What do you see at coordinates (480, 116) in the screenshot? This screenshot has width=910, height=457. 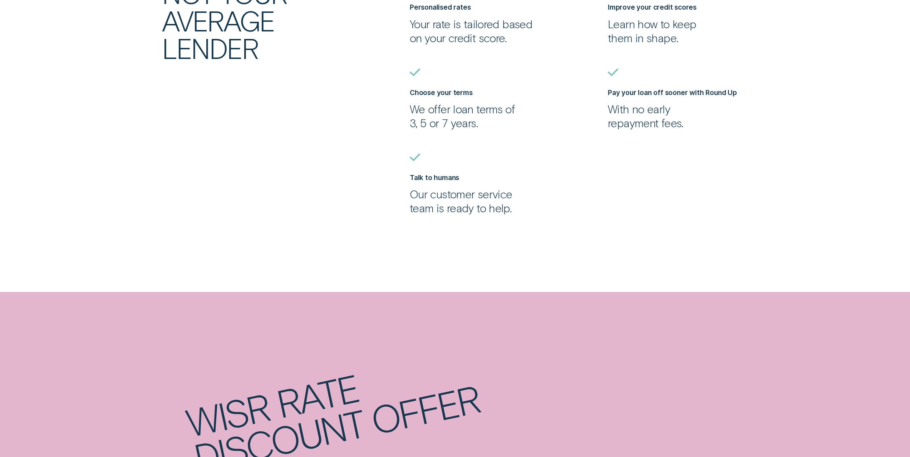 I see `p: We offer loan terms of 3, 5 or 7 years.` at bounding box center [480, 116].